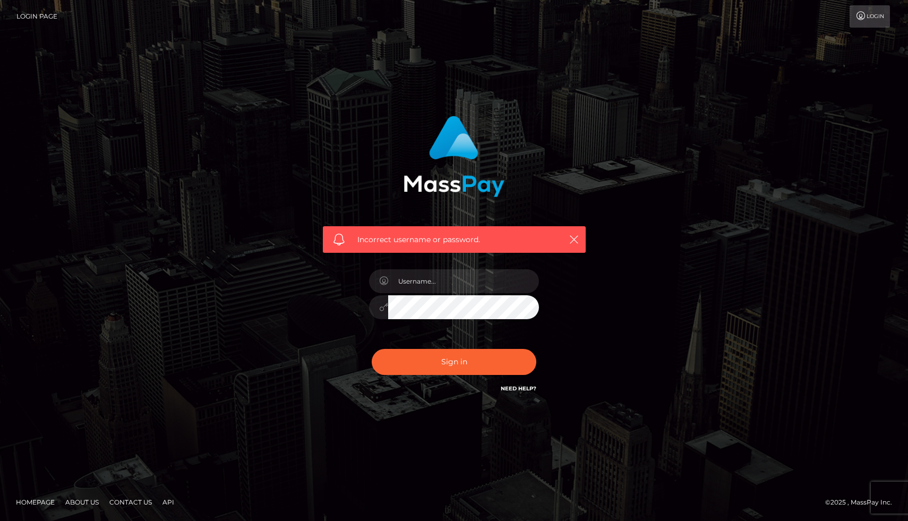  Describe the element at coordinates (168, 502) in the screenshot. I see `a: API` at that location.